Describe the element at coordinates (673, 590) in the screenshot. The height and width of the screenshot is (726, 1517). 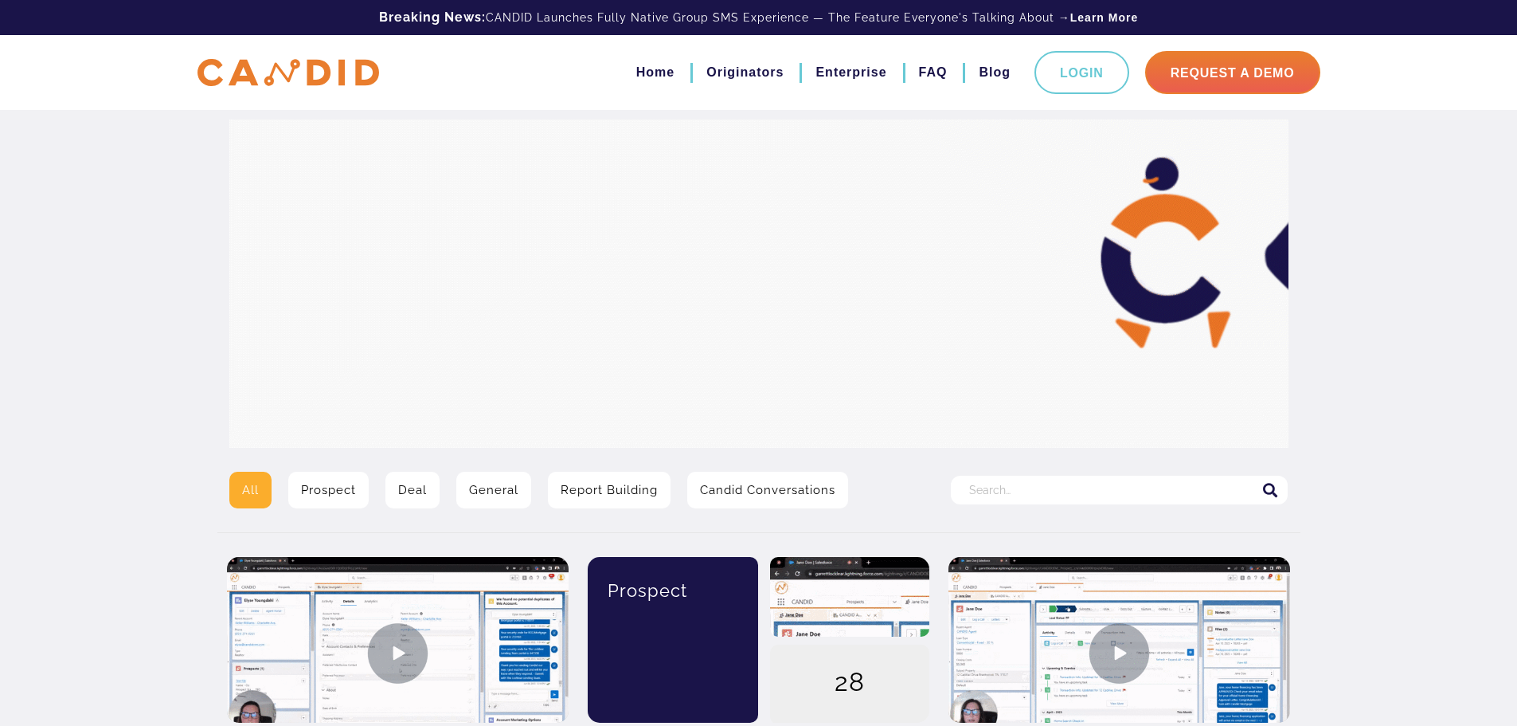
I see `div: Prospect` at that location.